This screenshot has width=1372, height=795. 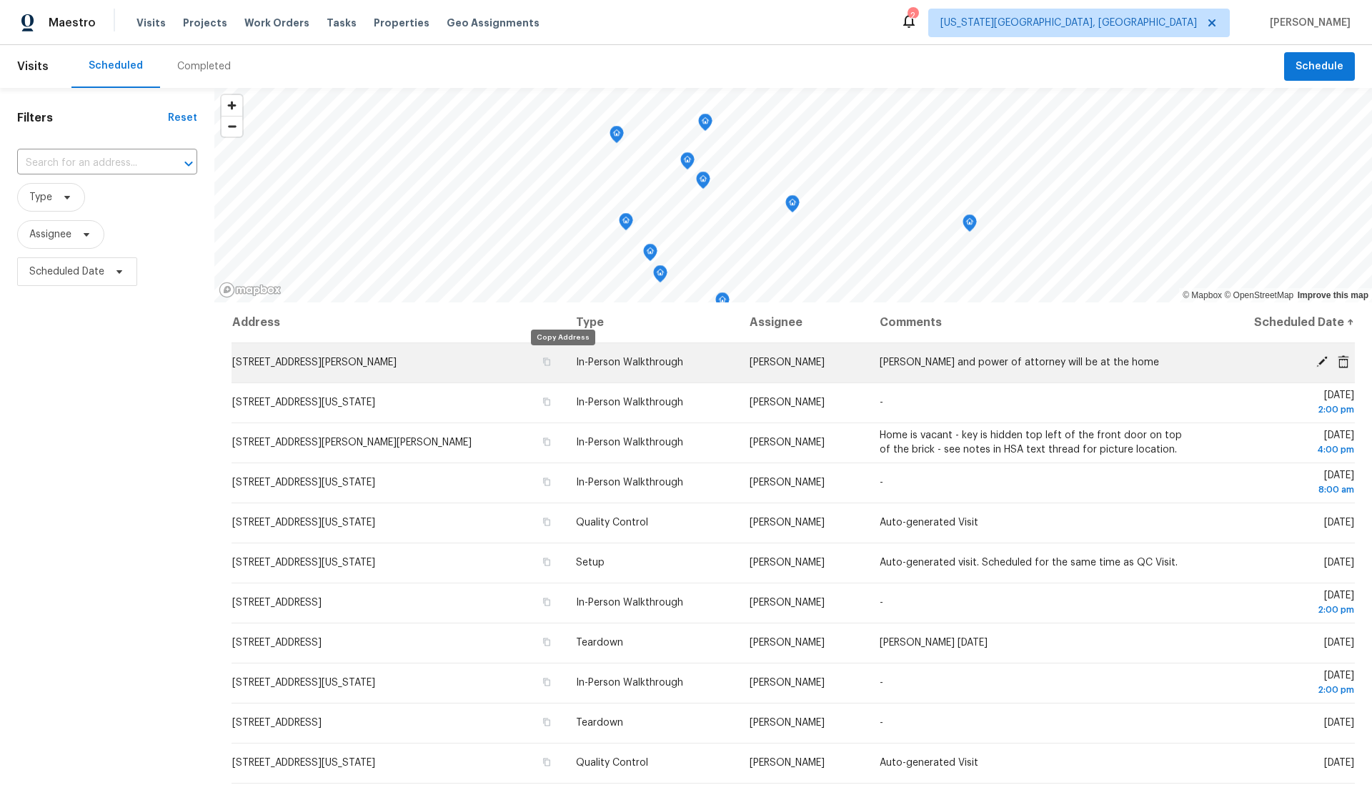 I want to click on div: 2, so click(x=913, y=16).